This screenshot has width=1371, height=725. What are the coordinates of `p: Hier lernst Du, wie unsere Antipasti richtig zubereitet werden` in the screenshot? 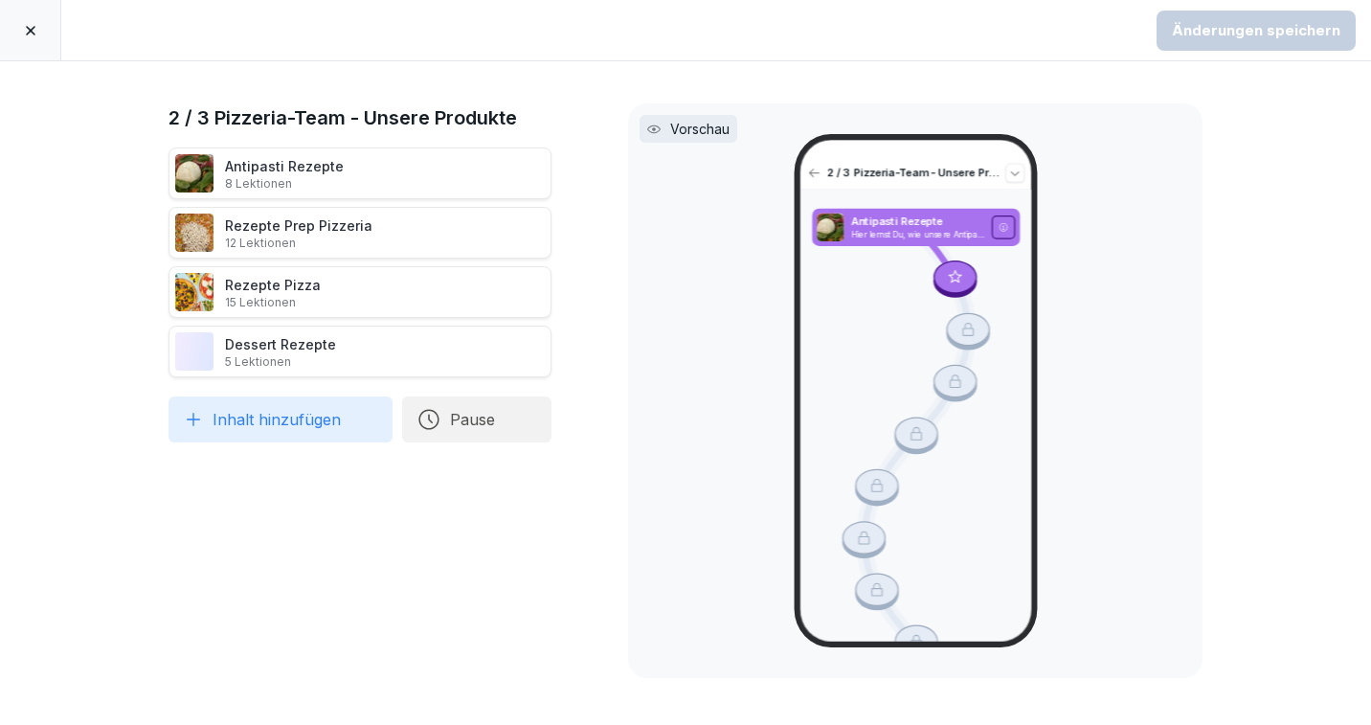 It's located at (917, 235).